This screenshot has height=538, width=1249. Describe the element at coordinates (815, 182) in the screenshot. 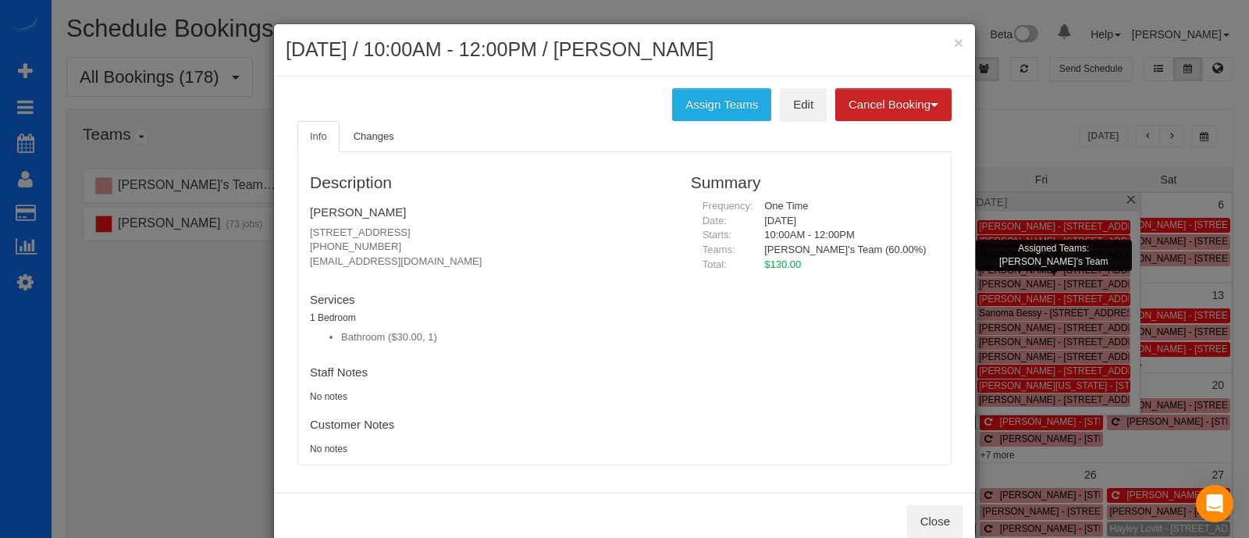

I see `h3: Summary` at that location.